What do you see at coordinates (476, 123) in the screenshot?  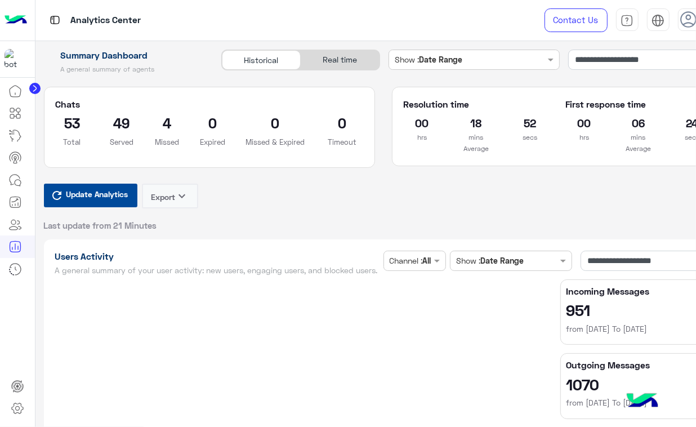 I see `h2: 18` at bounding box center [476, 123].